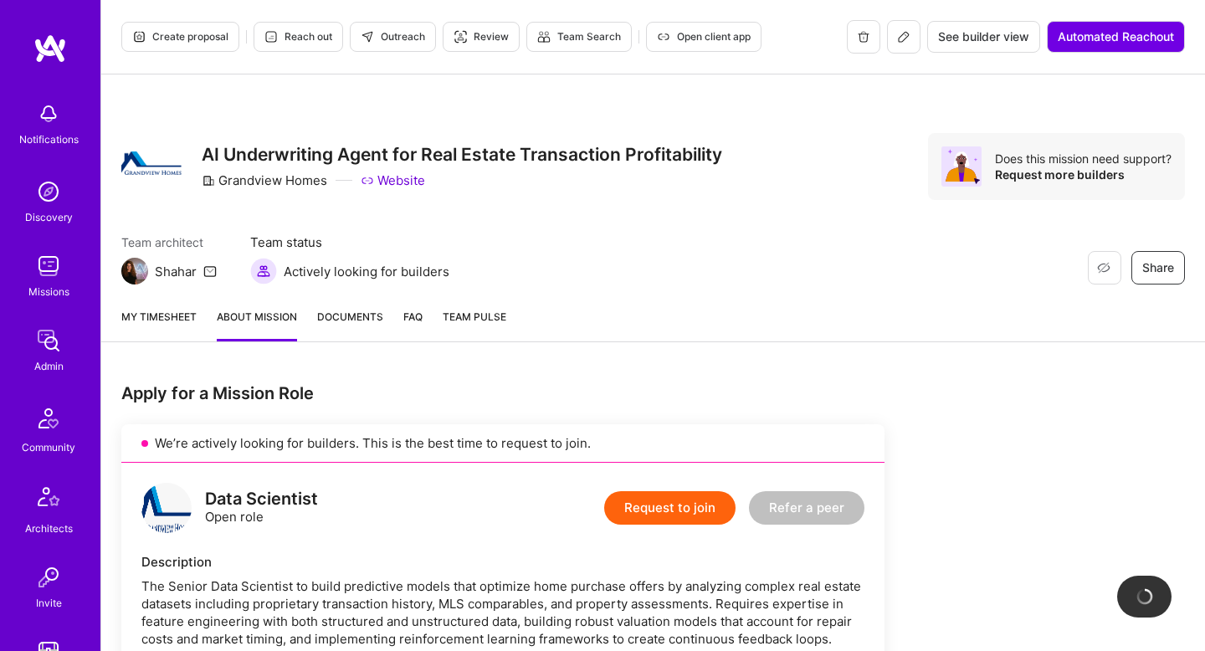 The image size is (1205, 651). I want to click on div: Apply for a Mission Role, so click(503, 393).